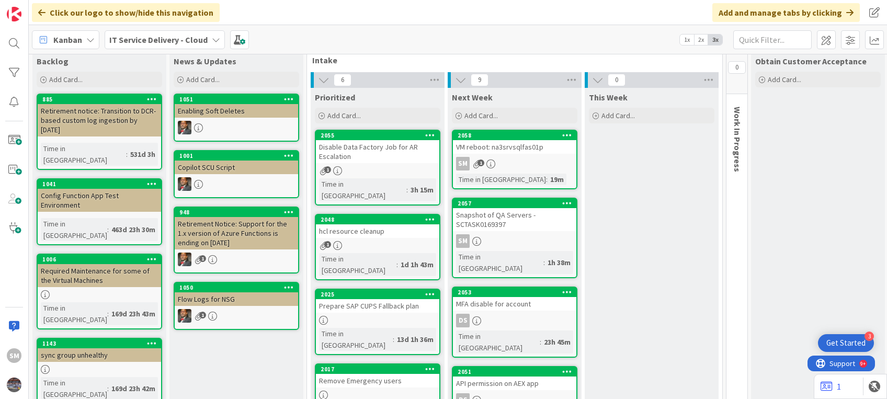 This screenshot has height=399, width=887. Describe the element at coordinates (343, 80) in the screenshot. I see `span: 6` at that location.